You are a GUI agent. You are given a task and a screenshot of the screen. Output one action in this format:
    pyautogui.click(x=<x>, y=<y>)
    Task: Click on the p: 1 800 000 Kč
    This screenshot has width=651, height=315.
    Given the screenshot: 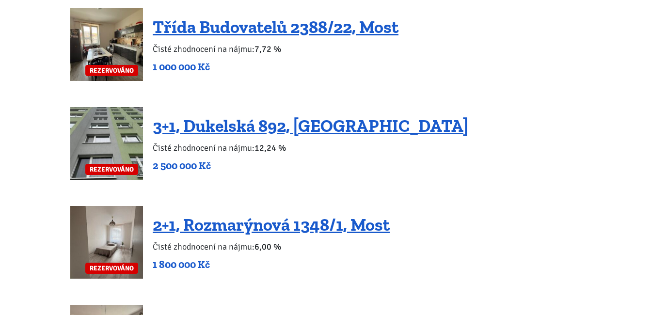 What is the action you would take?
    pyautogui.click(x=271, y=265)
    